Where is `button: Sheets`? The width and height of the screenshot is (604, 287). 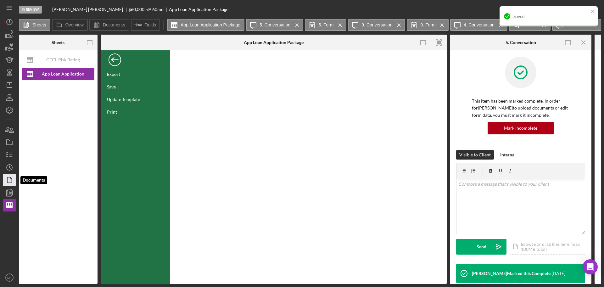 button: Sheets is located at coordinates (35, 25).